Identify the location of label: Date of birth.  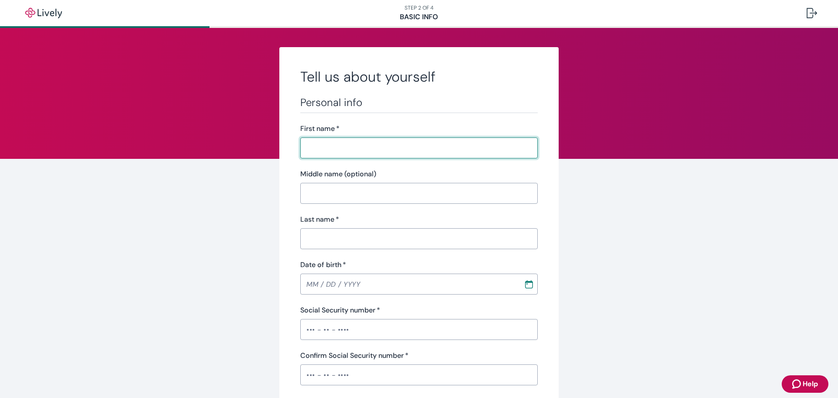
(323, 265).